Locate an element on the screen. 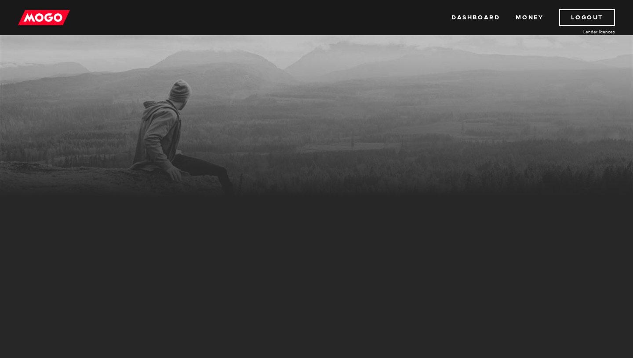 The width and height of the screenshot is (633, 358). img: mogo_logo-11ee424be714fa7cbb0f0f49df9e16ec.png is located at coordinates (44, 18).